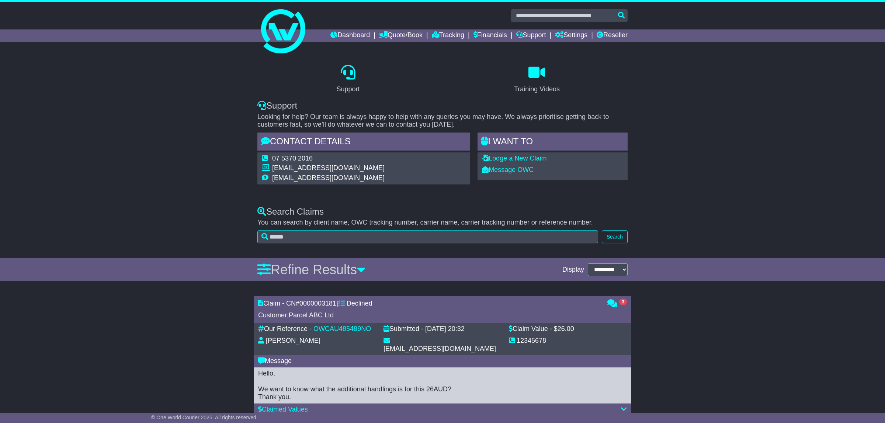  What do you see at coordinates (537, 89) in the screenshot?
I see `div: Training Videos` at bounding box center [537, 89].